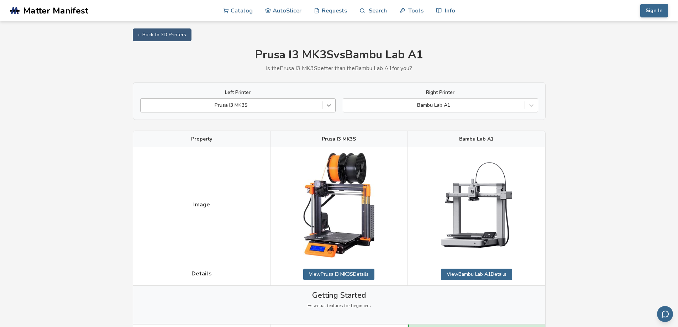 This screenshot has width=678, height=327. What do you see at coordinates (202, 205) in the screenshot?
I see `span: Image` at bounding box center [202, 205].